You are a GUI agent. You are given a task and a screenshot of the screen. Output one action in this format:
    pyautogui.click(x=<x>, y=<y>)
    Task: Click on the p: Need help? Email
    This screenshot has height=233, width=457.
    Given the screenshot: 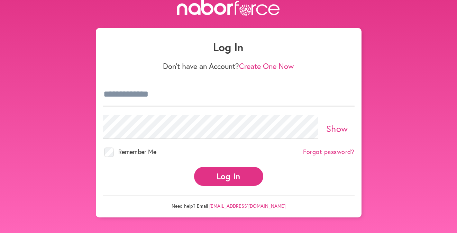 What is the action you would take?
    pyautogui.click(x=229, y=202)
    